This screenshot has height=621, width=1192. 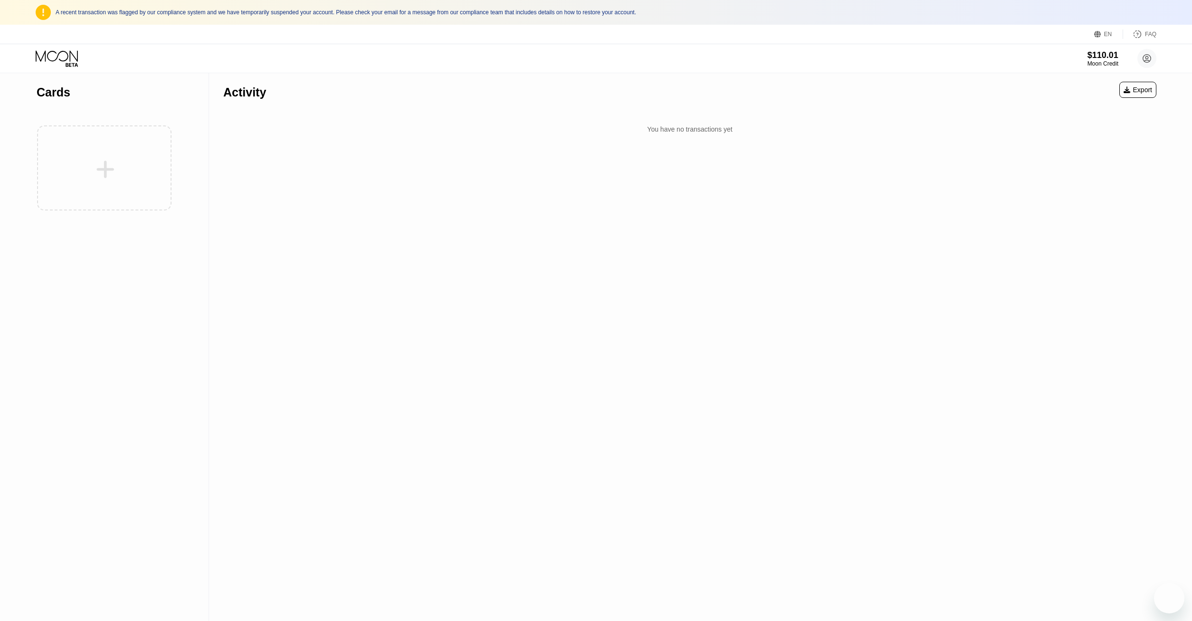 What do you see at coordinates (606, 12) in the screenshot?
I see `div: A recent transaction was flagged by our compliance system and we have temporarily suspended your ...` at bounding box center [606, 12].